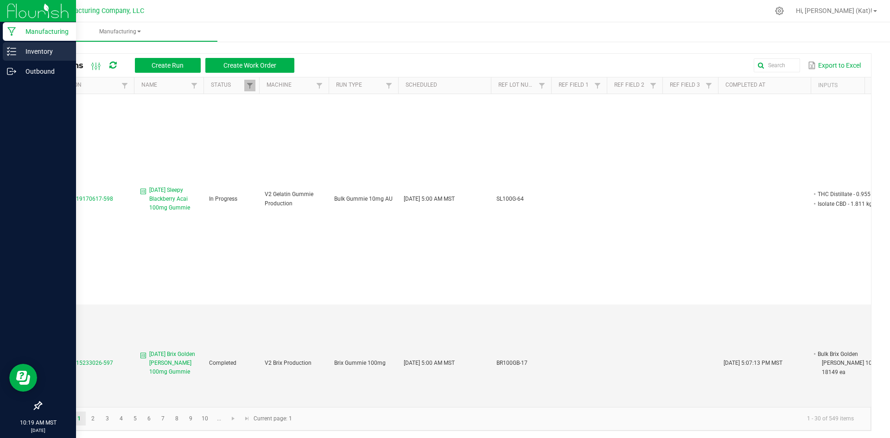  What do you see at coordinates (44, 71) in the screenshot?
I see `p: Outbound` at bounding box center [44, 71].